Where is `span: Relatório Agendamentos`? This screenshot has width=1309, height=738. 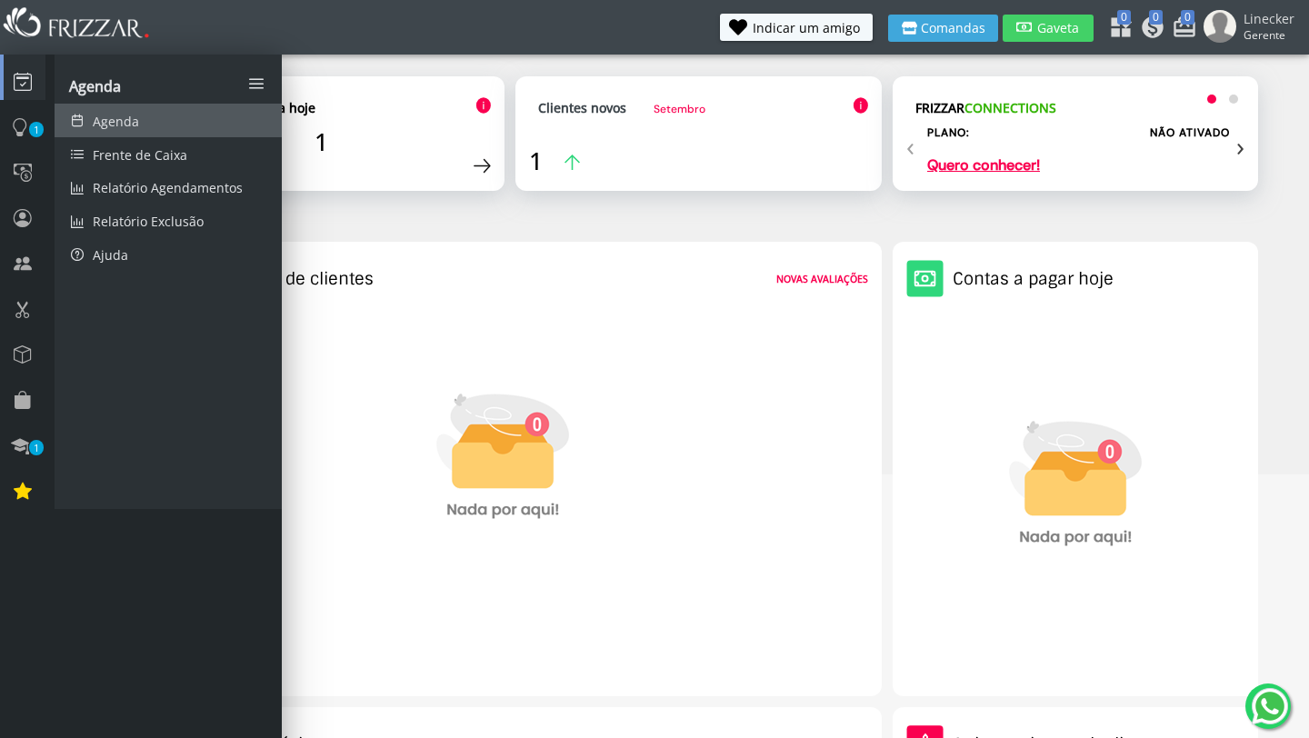
span: Relatório Agendamentos is located at coordinates (167, 187).